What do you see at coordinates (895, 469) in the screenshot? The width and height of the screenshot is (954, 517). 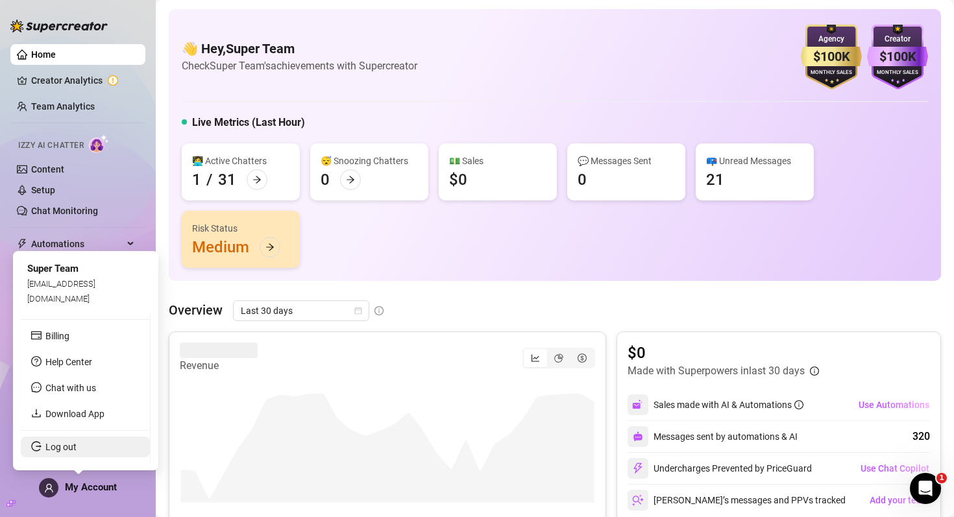 I see `span: Use Chat Copilot` at bounding box center [895, 469].